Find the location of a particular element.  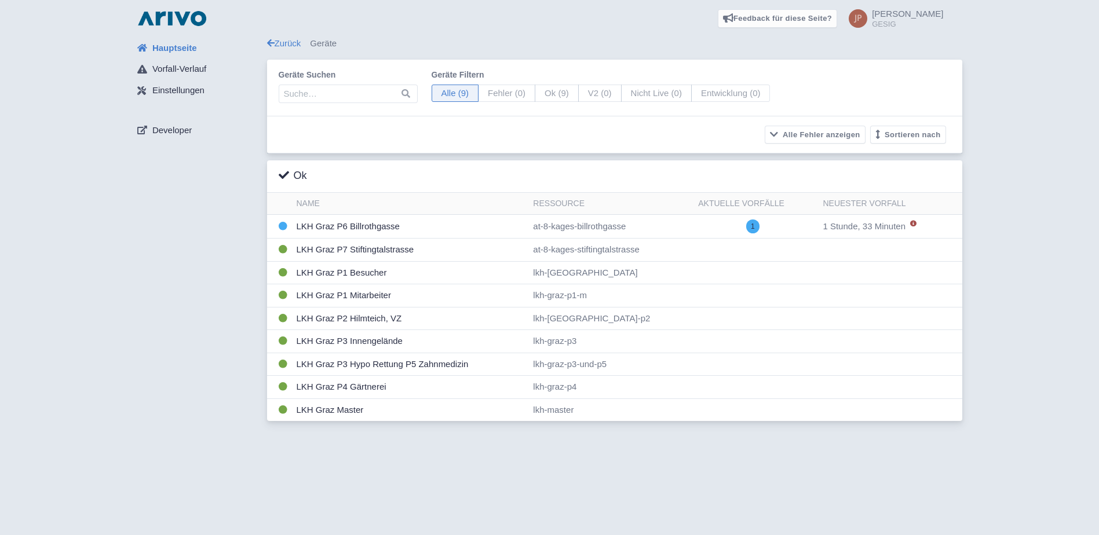

a: Zurück is located at coordinates (284, 43).